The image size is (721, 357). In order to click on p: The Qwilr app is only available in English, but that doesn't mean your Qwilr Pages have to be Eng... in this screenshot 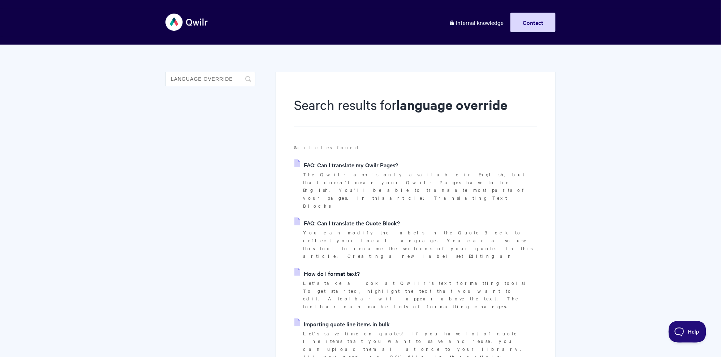, I will do `click(420, 190)`.